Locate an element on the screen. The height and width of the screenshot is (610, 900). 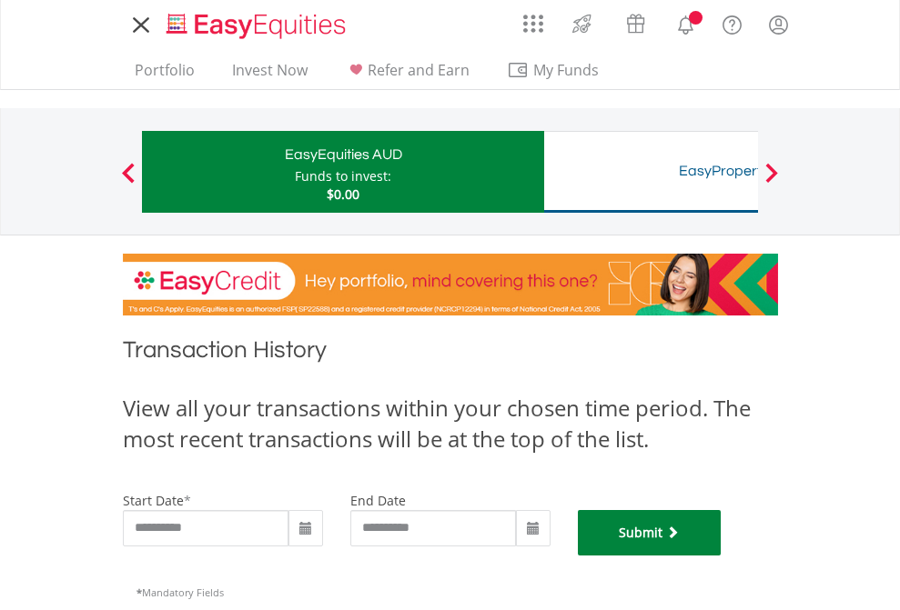
img: EasyEquities_Logo.png is located at coordinates (257, 25).